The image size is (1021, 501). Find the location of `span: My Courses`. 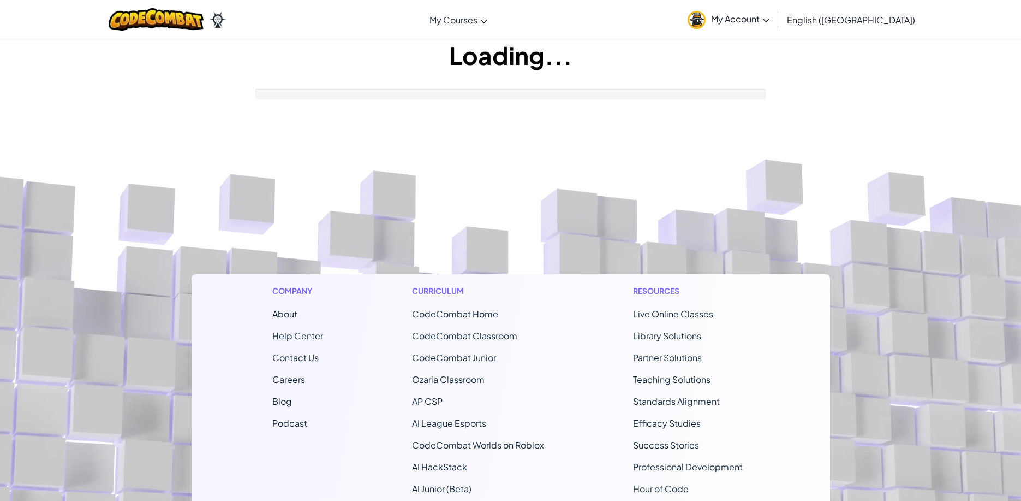

span: My Courses is located at coordinates (454, 20).